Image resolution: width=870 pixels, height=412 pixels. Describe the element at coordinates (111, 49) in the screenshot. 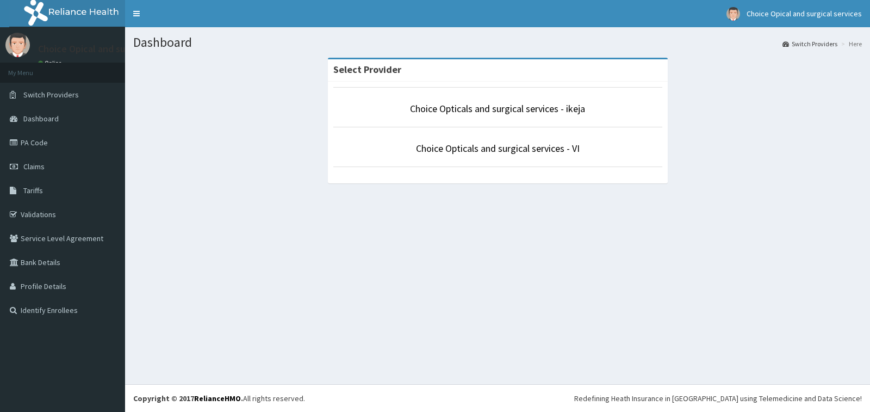

I see `p: Choice Opical and surgical services` at that location.